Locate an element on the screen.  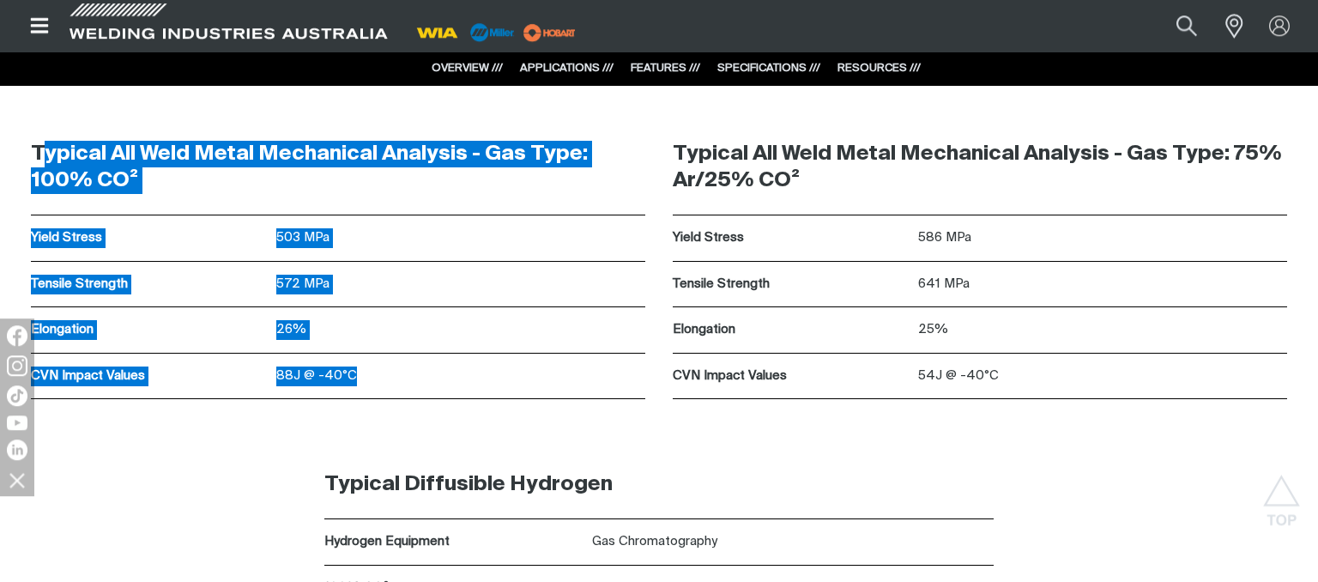
p: 586 MPa is located at coordinates (1103, 238).